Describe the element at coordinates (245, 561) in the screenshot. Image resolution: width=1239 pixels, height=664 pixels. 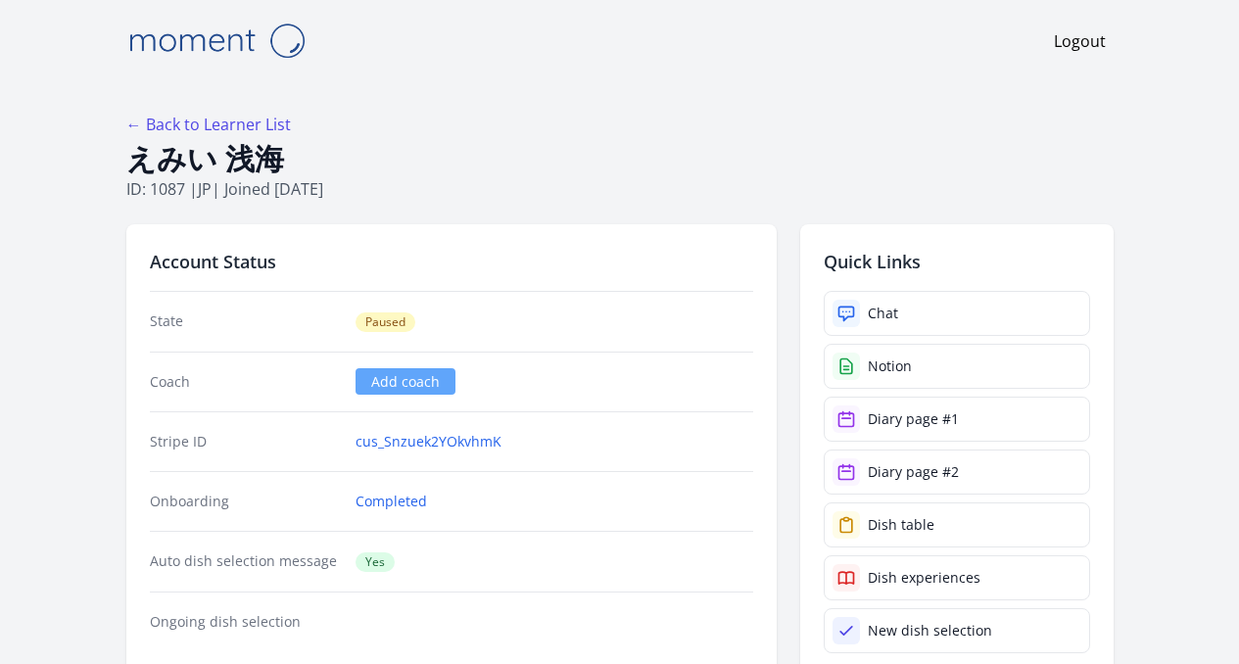
I see `dt: Auto dish selection message` at that location.